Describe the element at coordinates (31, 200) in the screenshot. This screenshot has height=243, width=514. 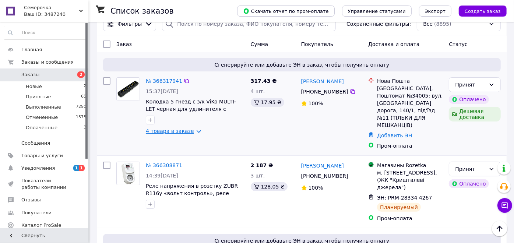
I see `span: Отзывы` at that location.